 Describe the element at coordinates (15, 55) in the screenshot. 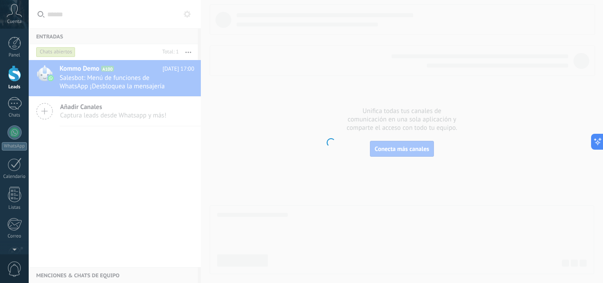

I see `div: Panel` at that location.